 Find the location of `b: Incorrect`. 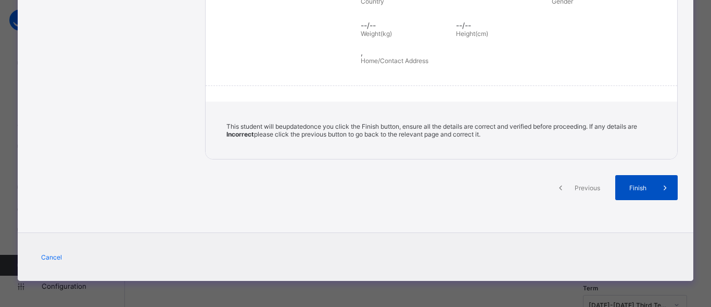

b: Incorrect is located at coordinates (240, 134).